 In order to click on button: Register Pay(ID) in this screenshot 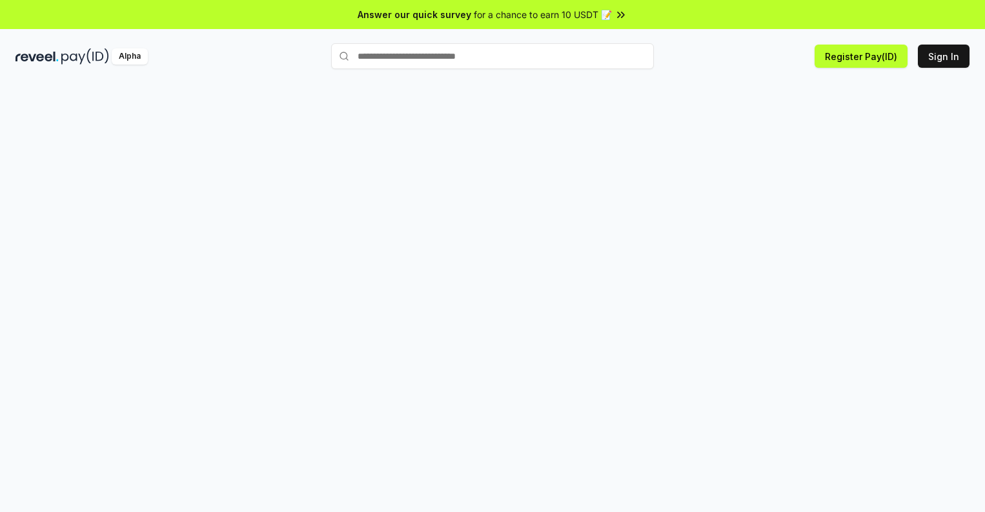, I will do `click(861, 56)`.